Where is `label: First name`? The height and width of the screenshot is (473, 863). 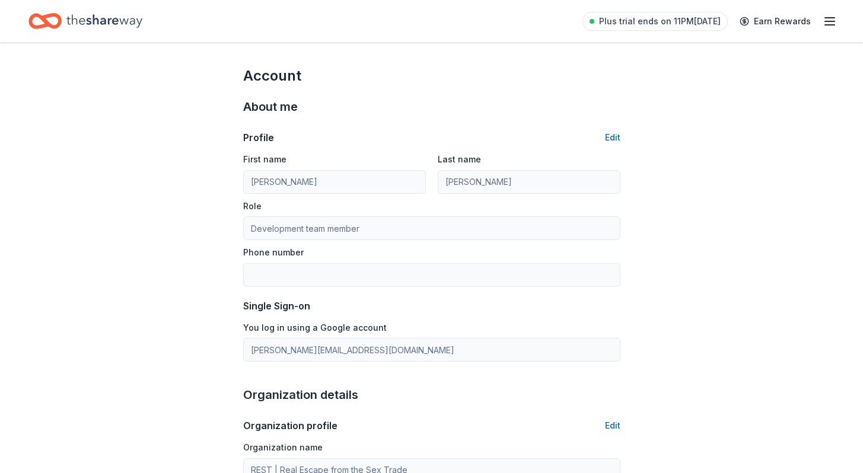
label: First name is located at coordinates (265, 160).